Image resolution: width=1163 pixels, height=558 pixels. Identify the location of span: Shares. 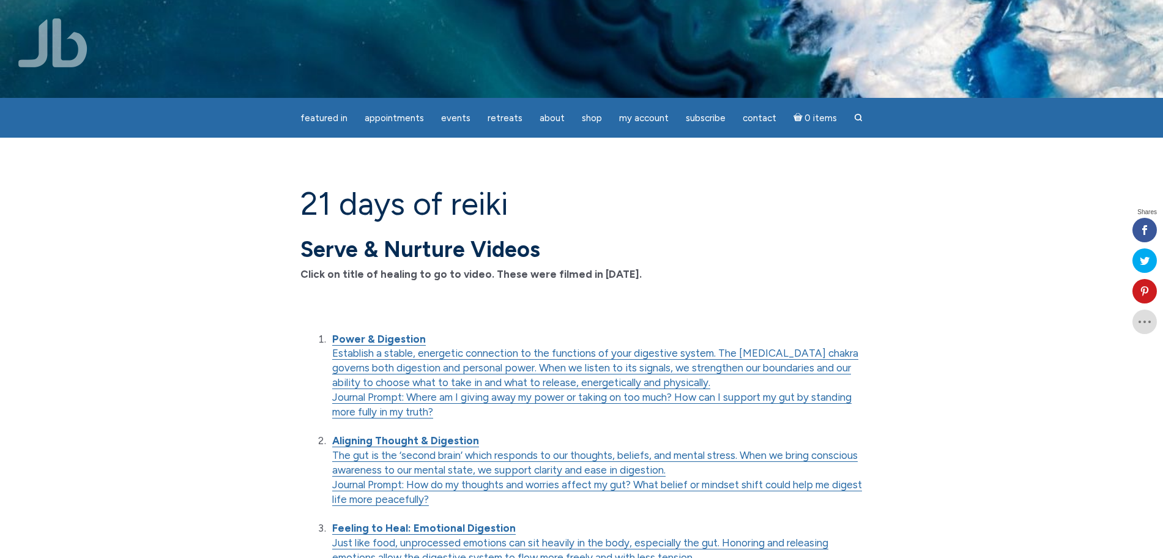
(1147, 212).